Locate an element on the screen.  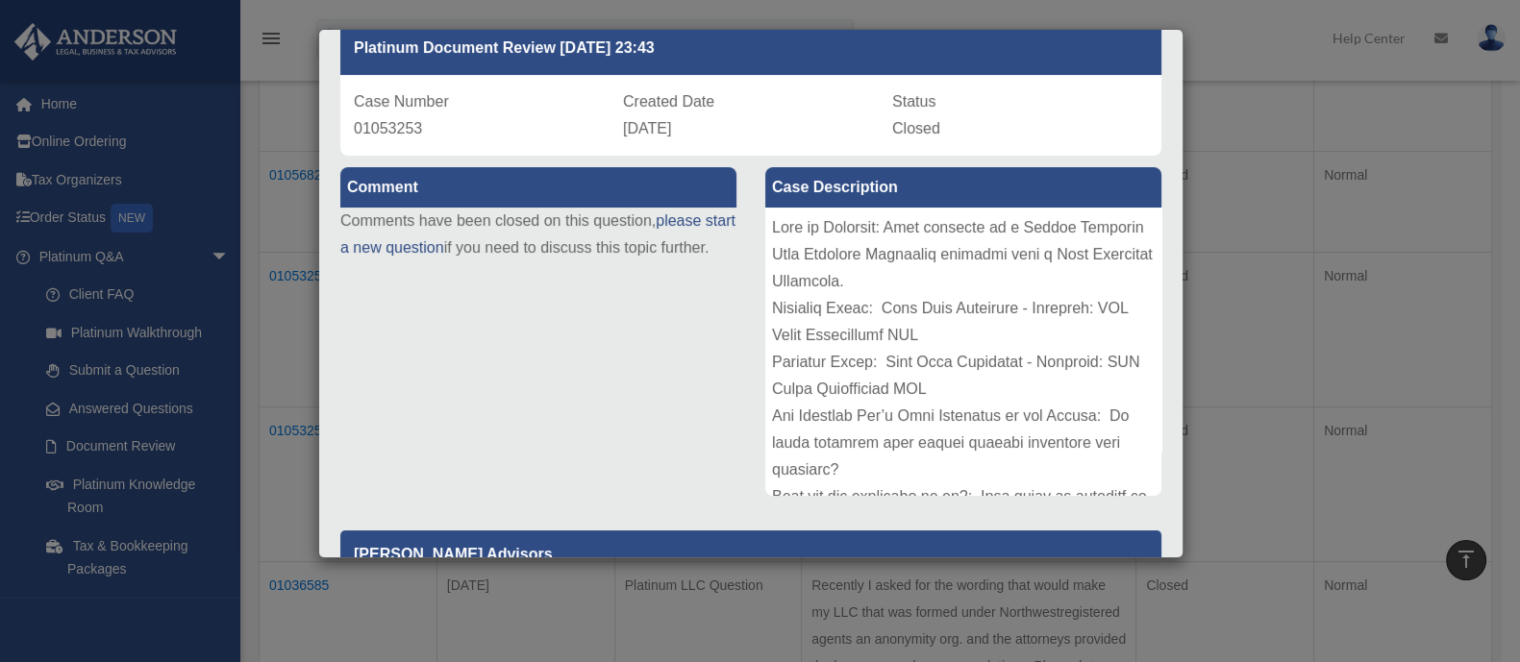
label: Case Description is located at coordinates (963, 187).